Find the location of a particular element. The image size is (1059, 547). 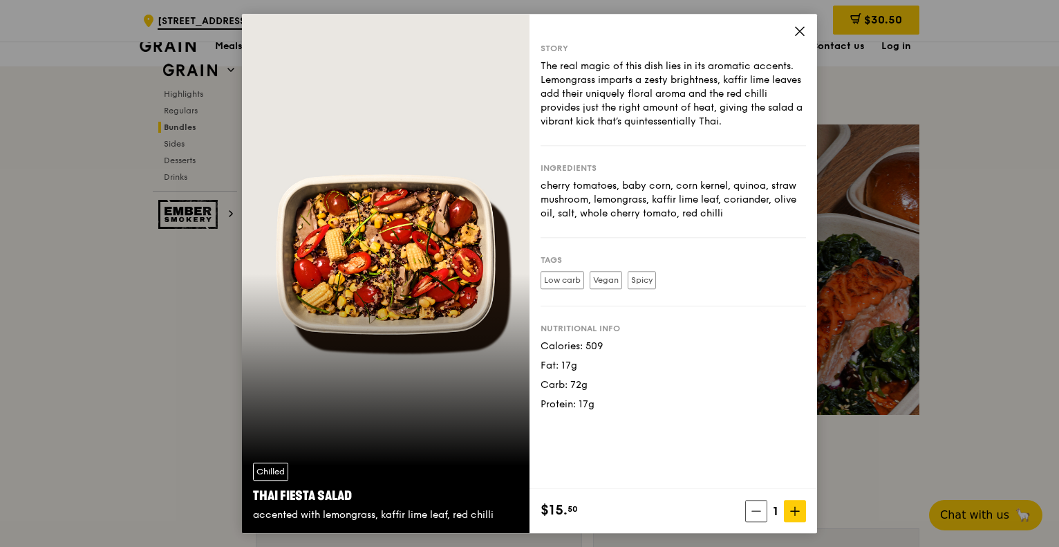

div: The real magic of this dish lies in its aromatic accents. Lemongrass imparts a zesty brightness, ... is located at coordinates (673, 94).